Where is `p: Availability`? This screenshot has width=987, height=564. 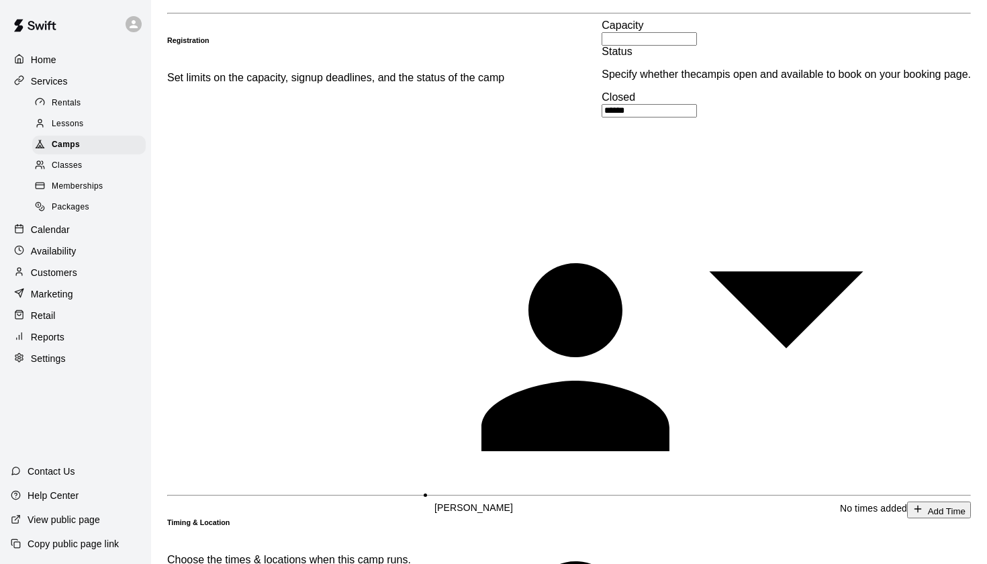
p: Availability is located at coordinates (54, 251).